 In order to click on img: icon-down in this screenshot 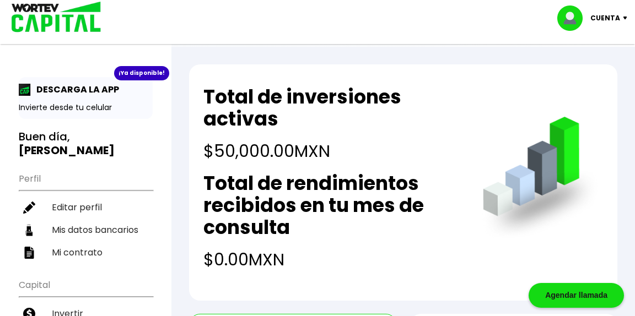, I will do `click(627, 18)`.